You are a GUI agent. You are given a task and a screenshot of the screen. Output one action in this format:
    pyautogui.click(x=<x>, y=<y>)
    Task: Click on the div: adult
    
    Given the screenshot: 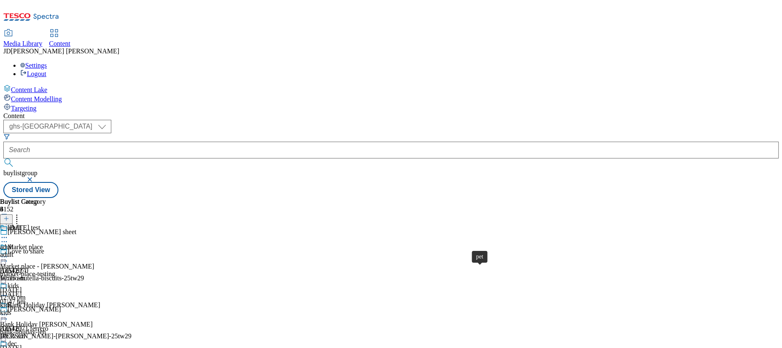 What is the action you would take?
    pyautogui.click(x=14, y=228)
    